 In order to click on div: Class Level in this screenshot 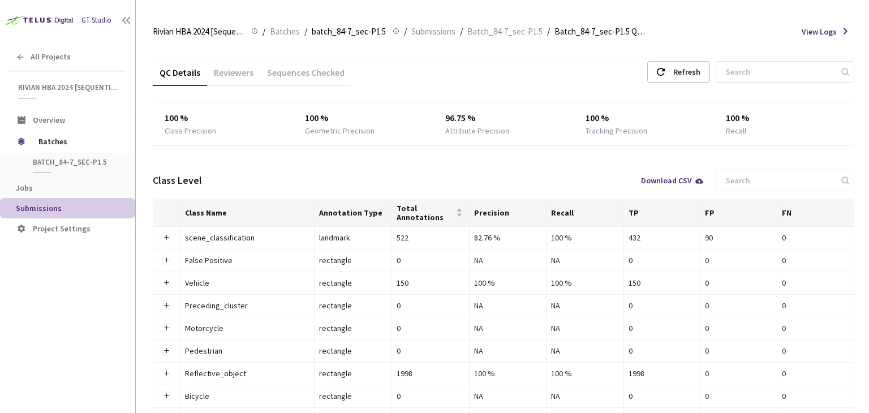, I will do `click(177, 181)`.